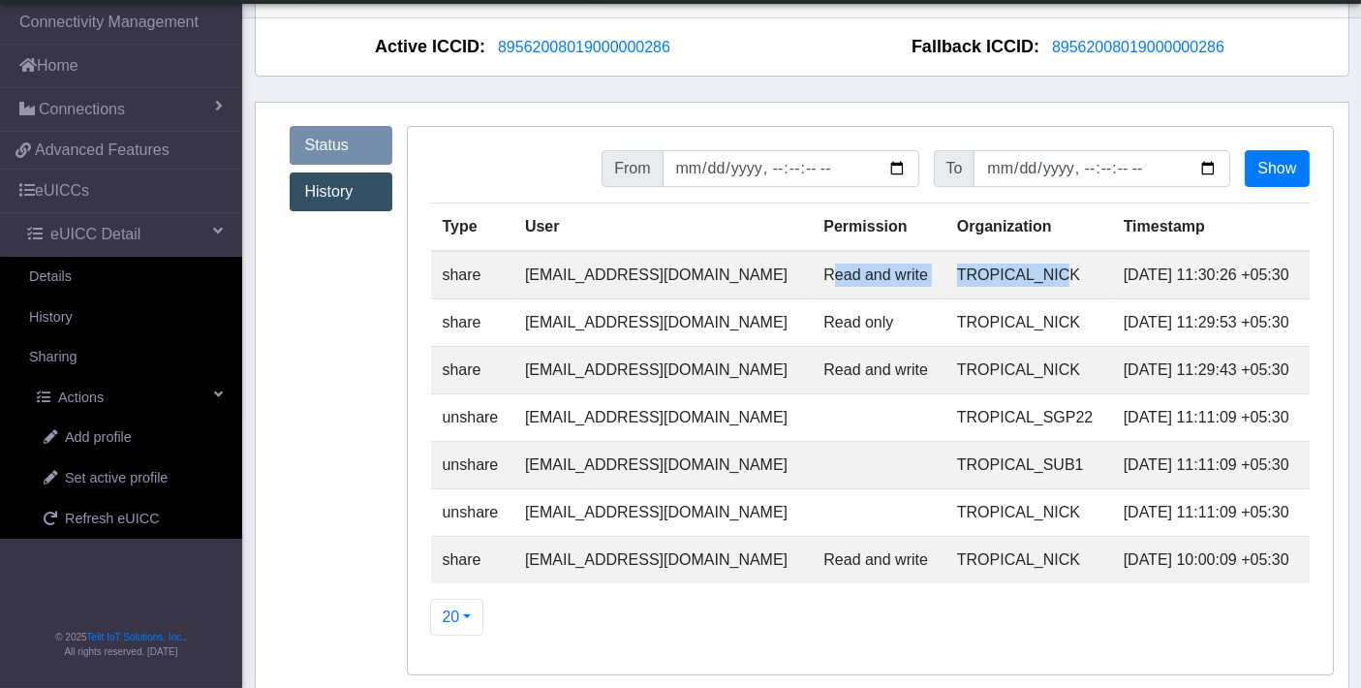 This screenshot has height=688, width=1361. What do you see at coordinates (136, 637) in the screenshot?
I see `a: Telit IoT Solutions, Inc.` at bounding box center [136, 637].